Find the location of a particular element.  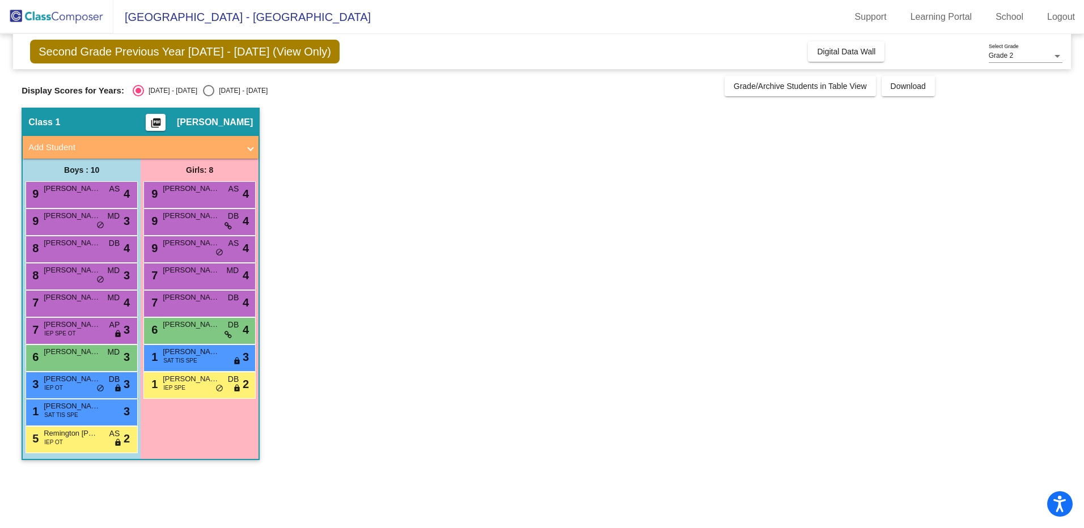

div: Boys : 10 is located at coordinates (82, 170).